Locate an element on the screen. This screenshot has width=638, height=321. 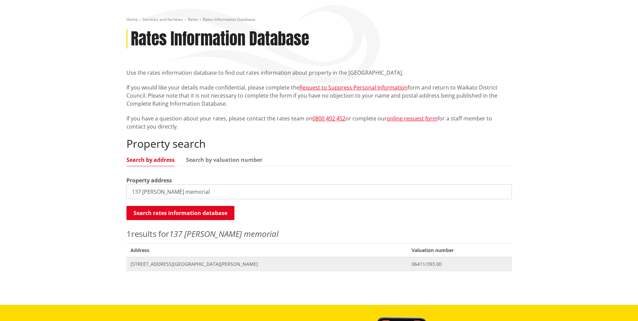
h1: Rates Information Database is located at coordinates (220, 39).